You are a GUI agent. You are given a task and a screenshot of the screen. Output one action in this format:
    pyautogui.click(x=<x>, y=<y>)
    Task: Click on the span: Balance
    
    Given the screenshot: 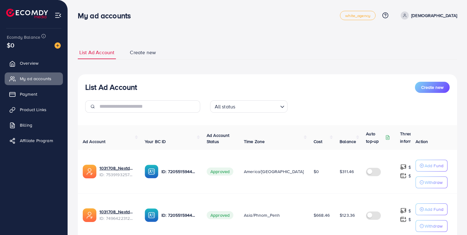 What is the action you would take?
    pyautogui.click(x=348, y=142)
    